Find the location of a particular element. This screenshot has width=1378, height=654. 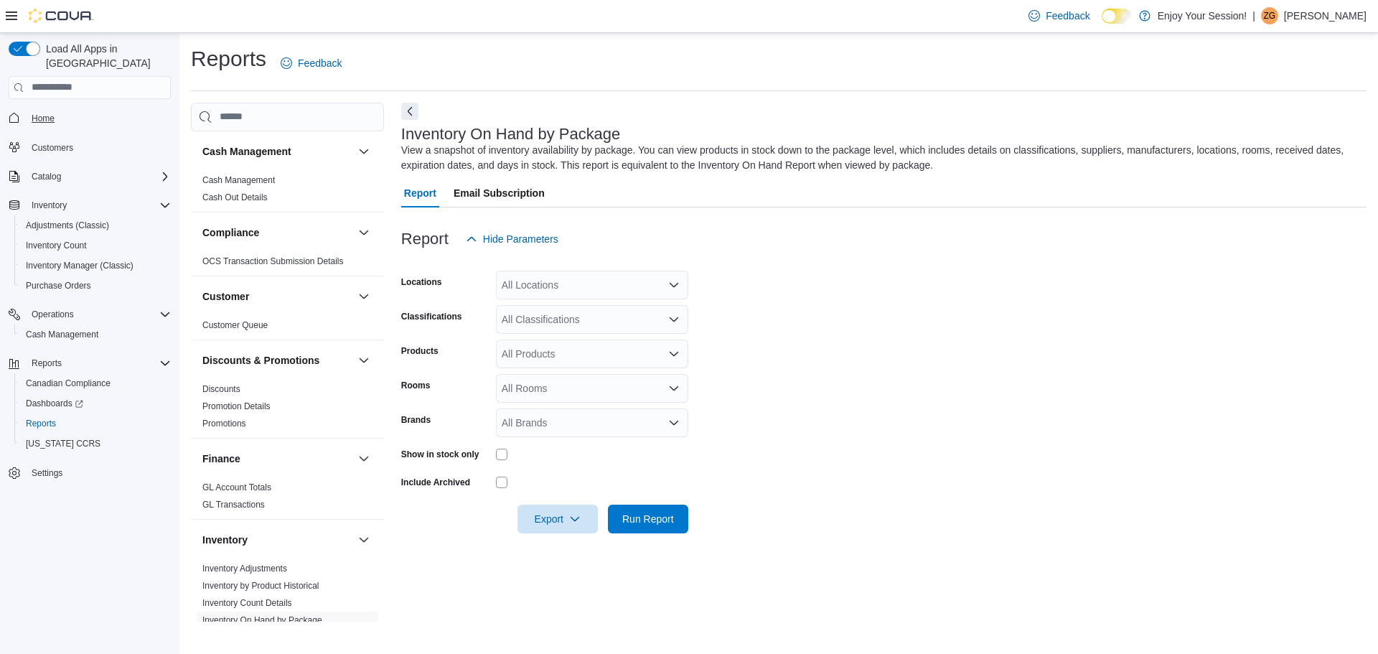

div: Cash Management is located at coordinates (287, 192).